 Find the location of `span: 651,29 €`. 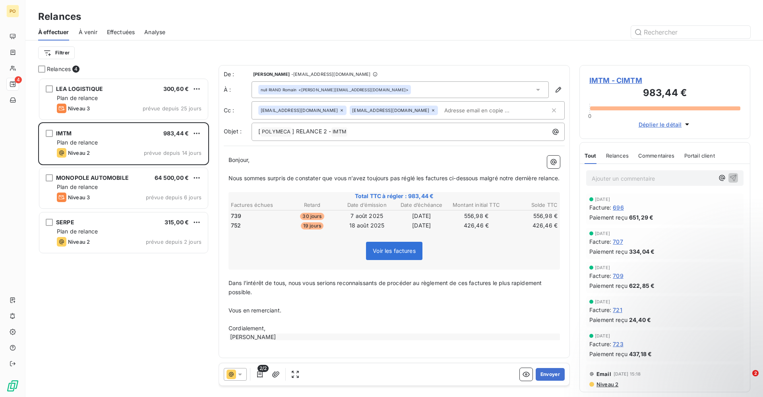

span: 651,29 € is located at coordinates (641, 217).